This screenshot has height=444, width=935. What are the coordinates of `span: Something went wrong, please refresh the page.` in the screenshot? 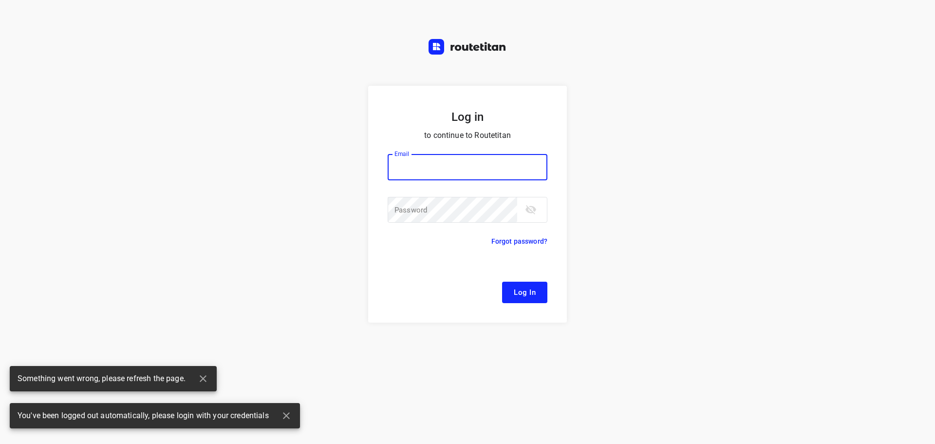 It's located at (101, 378).